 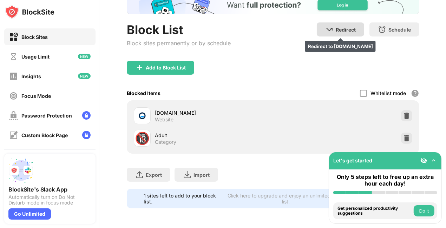 What do you see at coordinates (144, 93) in the screenshot?
I see `div: Blocked Items` at bounding box center [144, 93].